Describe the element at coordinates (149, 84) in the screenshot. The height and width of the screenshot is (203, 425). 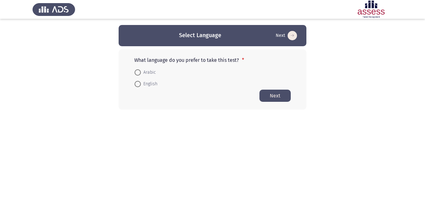
I see `span: English` at that location.